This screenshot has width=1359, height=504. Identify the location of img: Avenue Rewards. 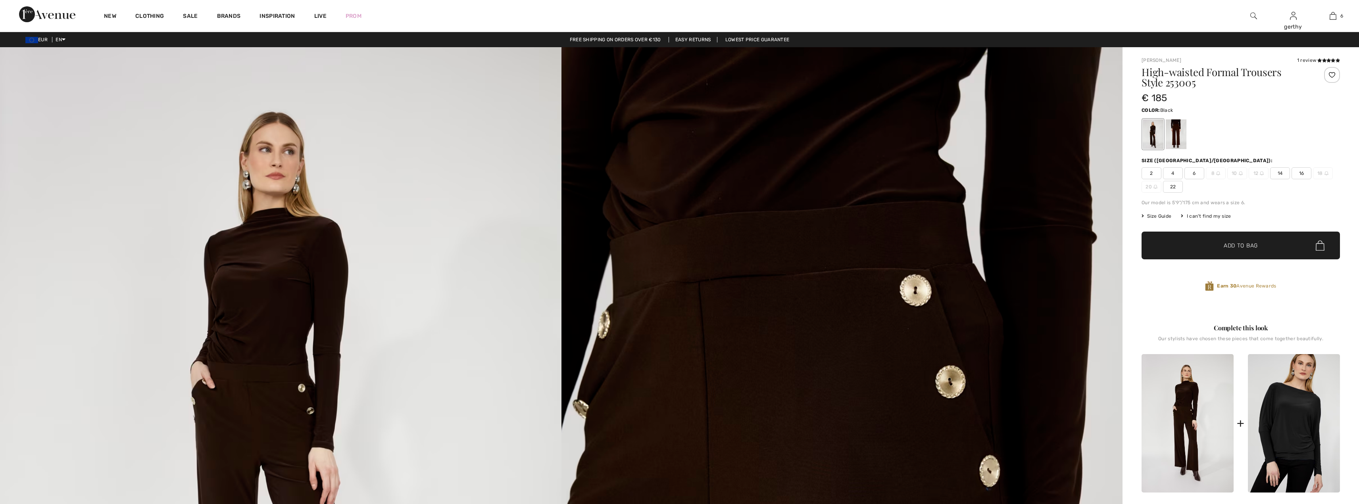
(1209, 286).